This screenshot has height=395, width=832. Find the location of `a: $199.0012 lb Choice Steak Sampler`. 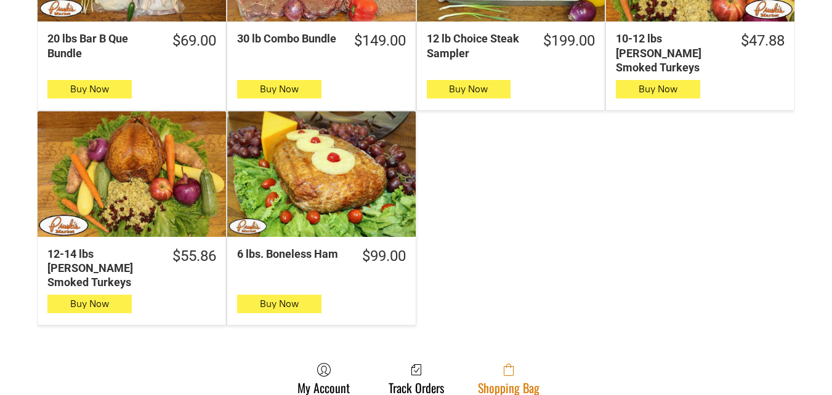

a: $199.0012 lb Choice Steak Sampler is located at coordinates (511, 46).